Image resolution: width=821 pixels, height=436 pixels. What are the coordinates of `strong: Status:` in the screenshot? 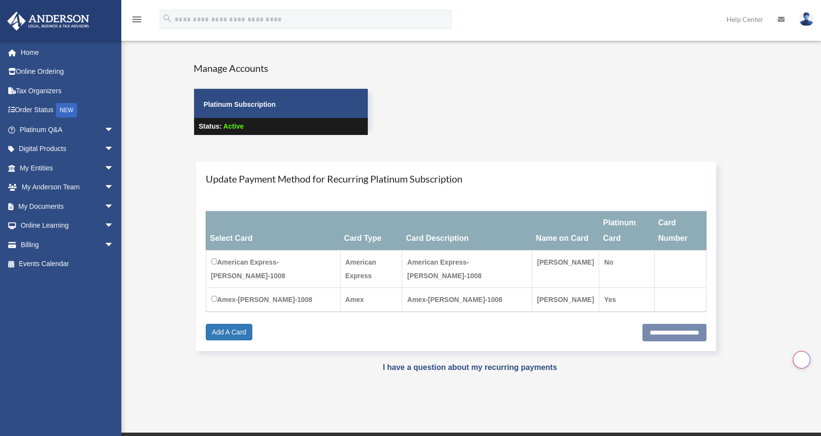 It's located at (210, 126).